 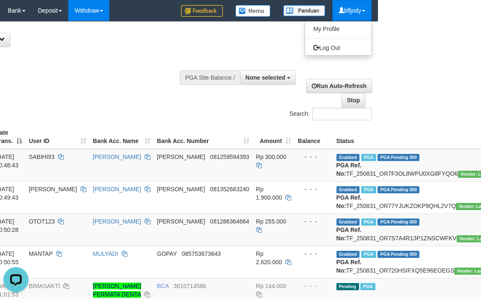 I want to click on img: panduan.png, so click(x=304, y=10).